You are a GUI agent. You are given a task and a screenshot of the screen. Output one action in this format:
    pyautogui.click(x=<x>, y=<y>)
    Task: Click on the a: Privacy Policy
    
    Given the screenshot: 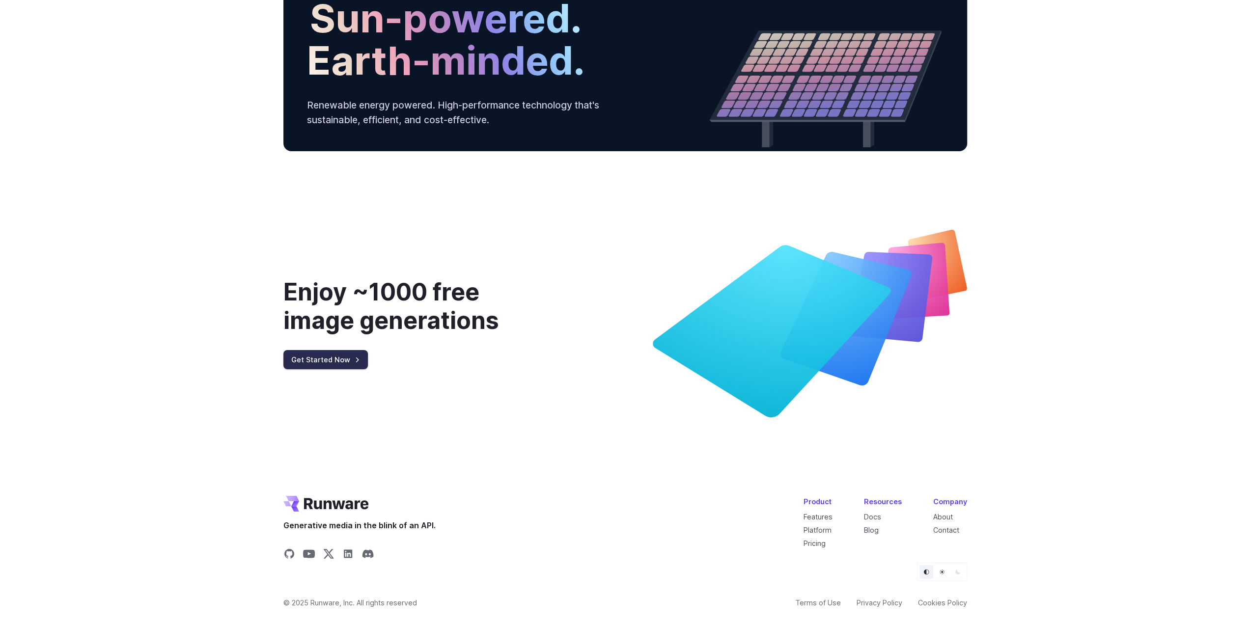 What is the action you would take?
    pyautogui.click(x=879, y=603)
    